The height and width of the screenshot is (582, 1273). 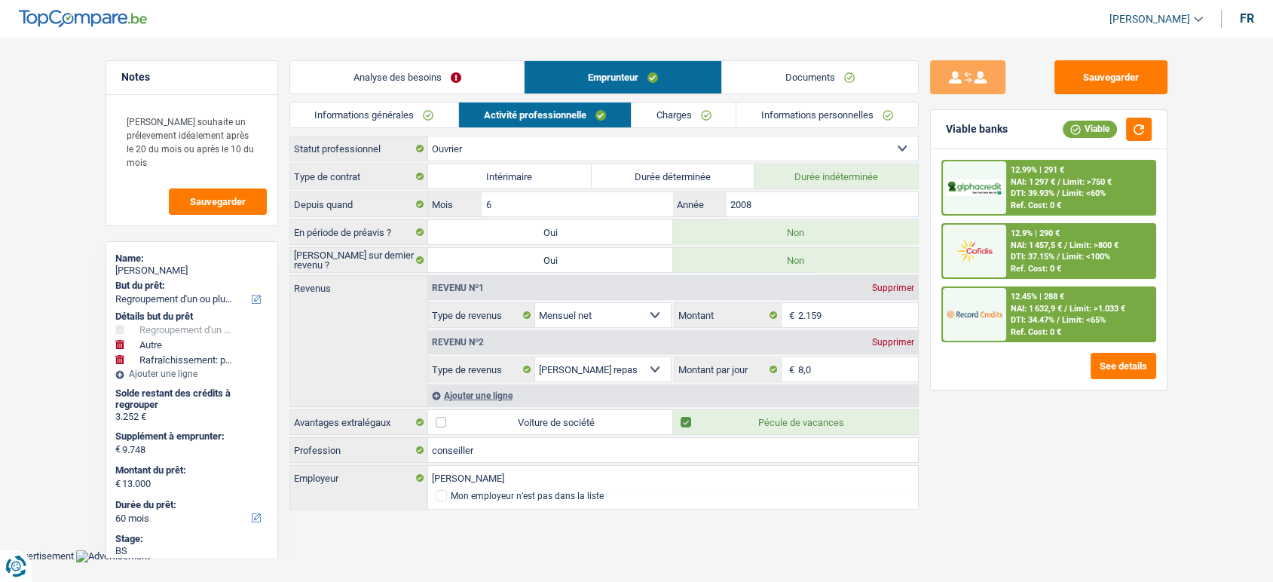 I want to click on img: AlphaCredit, so click(x=975, y=188).